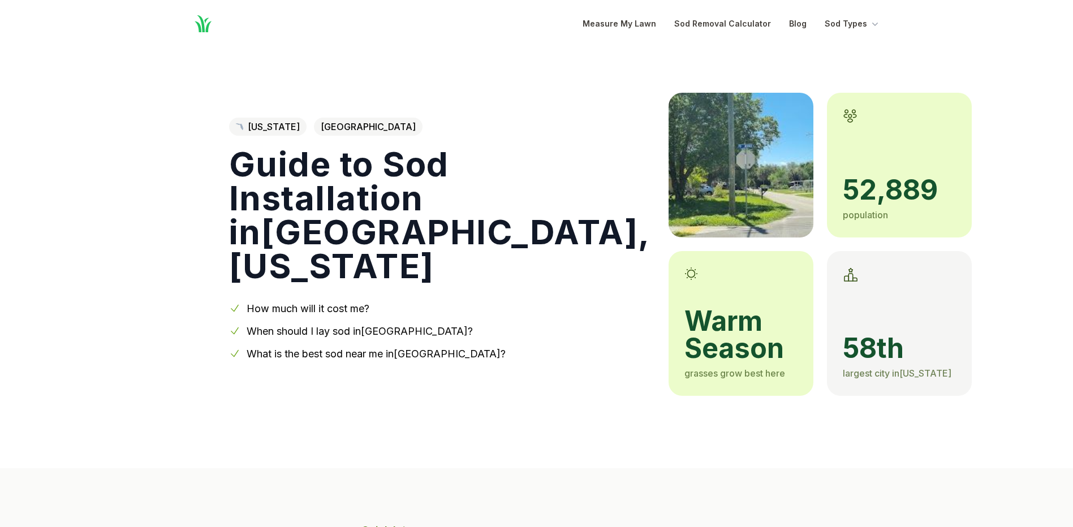  Describe the element at coordinates (308, 308) in the screenshot. I see `a: How much will it cost me?` at that location.